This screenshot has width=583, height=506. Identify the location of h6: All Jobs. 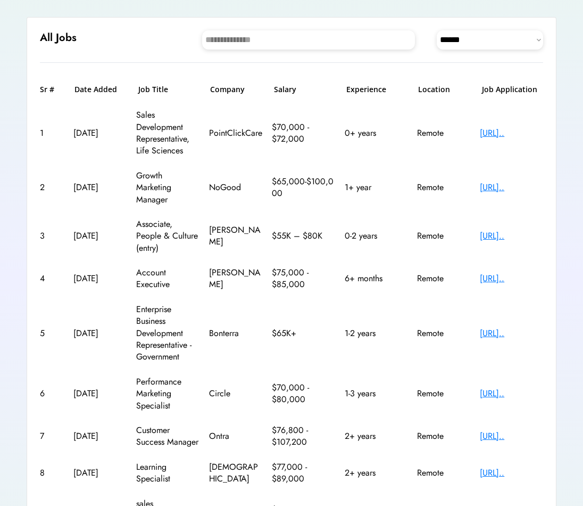
(58, 38).